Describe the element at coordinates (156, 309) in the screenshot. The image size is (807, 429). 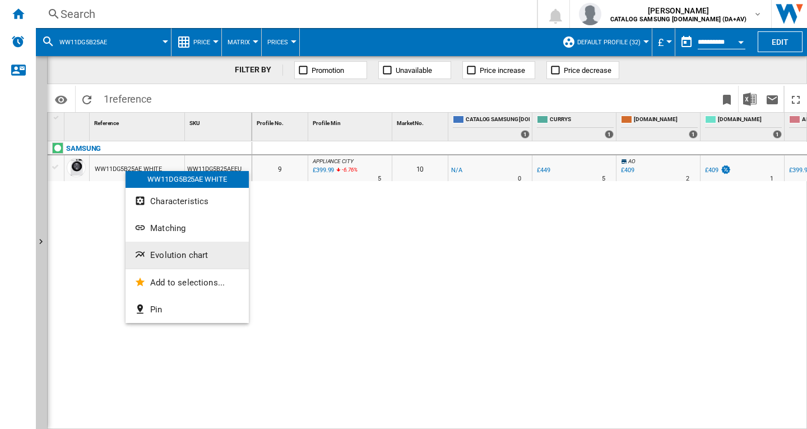
I see `span: Pin` at that location.